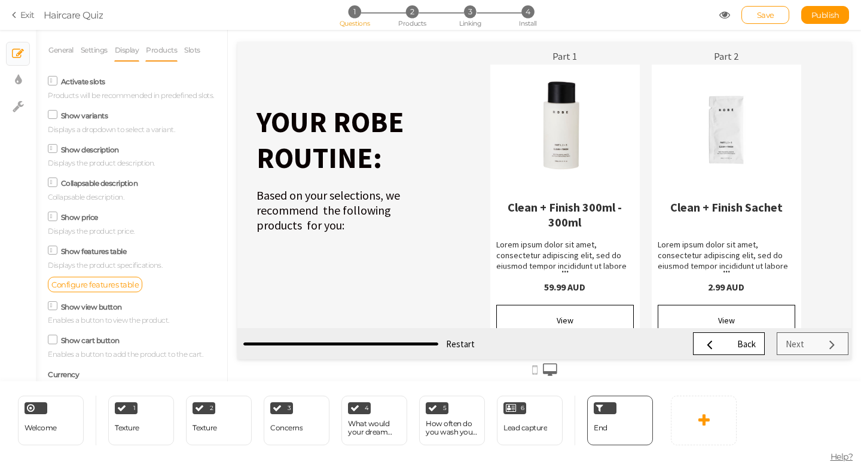  Describe the element at coordinates (825, 15) in the screenshot. I see `span: Publish` at that location.